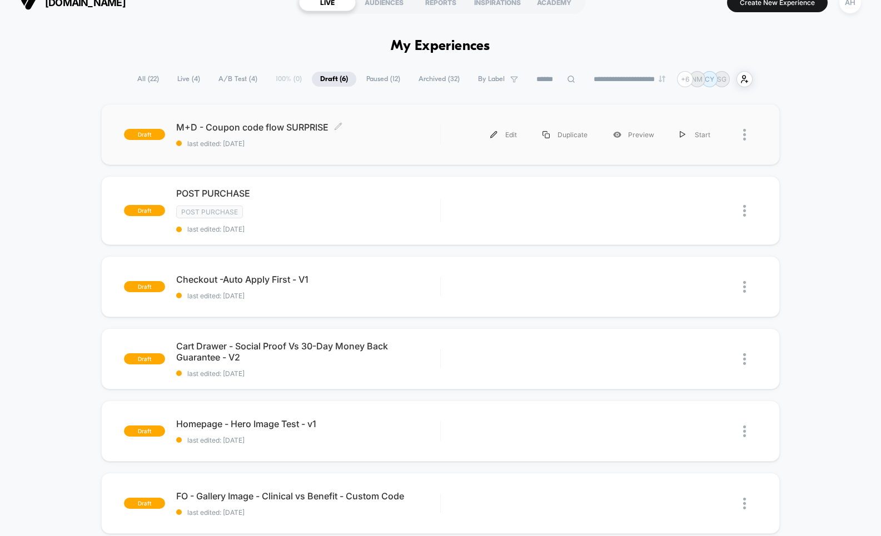 This screenshot has width=881, height=536. I want to click on div: Start, so click(695, 135).